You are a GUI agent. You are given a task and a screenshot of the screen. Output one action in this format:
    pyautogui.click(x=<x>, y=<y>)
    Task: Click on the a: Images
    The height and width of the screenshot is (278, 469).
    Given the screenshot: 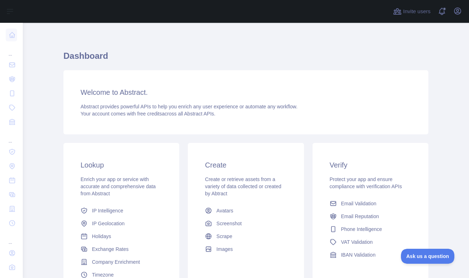 What is the action you would take?
    pyautogui.click(x=246, y=249)
    